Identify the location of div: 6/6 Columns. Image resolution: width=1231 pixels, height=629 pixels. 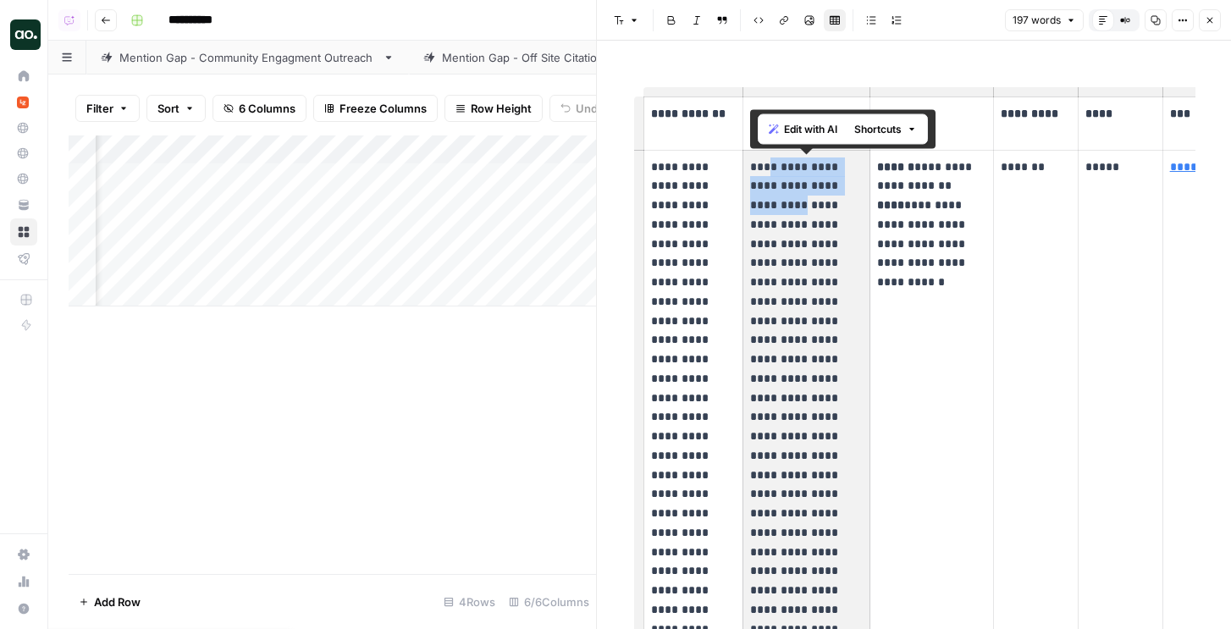
(549, 602).